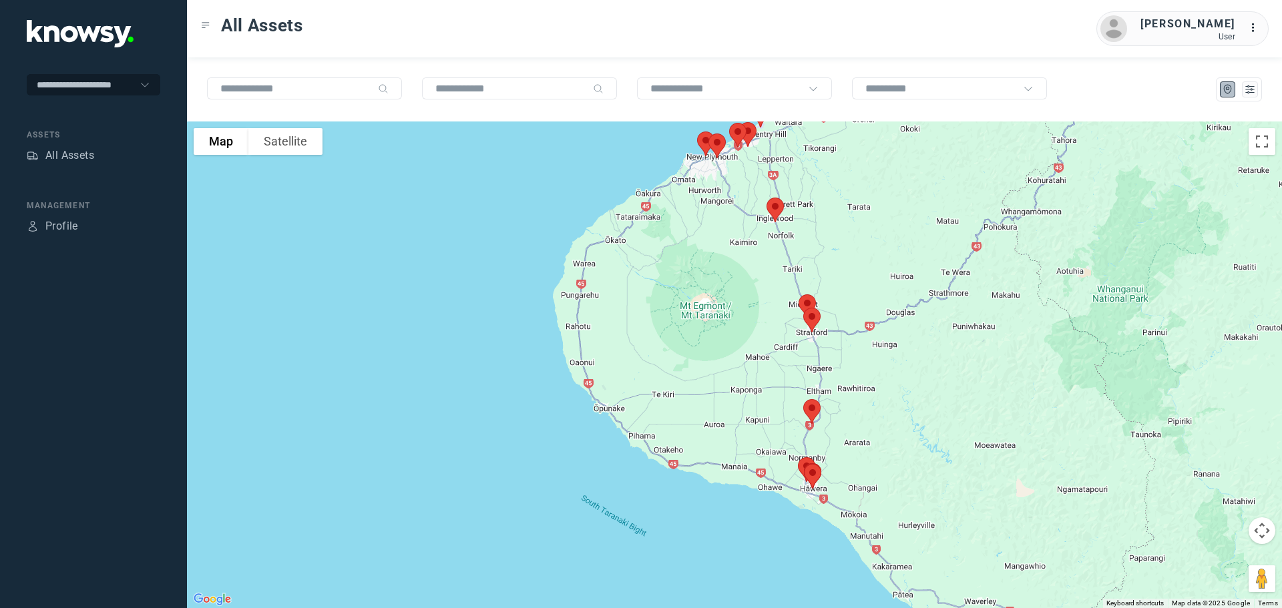 The height and width of the screenshot is (608, 1282). What do you see at coordinates (1268, 603) in the screenshot?
I see `a: Terms (opens in new tab)` at bounding box center [1268, 603].